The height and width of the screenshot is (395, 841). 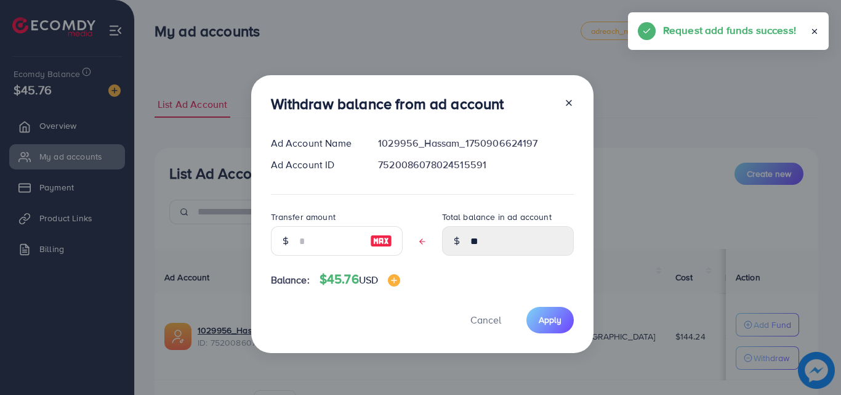 What do you see at coordinates (550, 320) in the screenshot?
I see `button: Apply` at bounding box center [550, 320].